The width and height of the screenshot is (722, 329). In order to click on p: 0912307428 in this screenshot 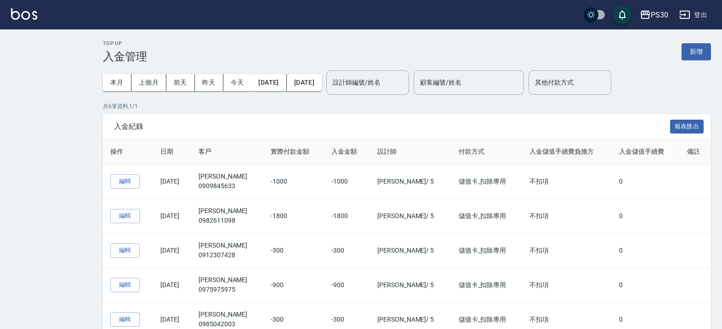, I will do `click(227, 255)`.